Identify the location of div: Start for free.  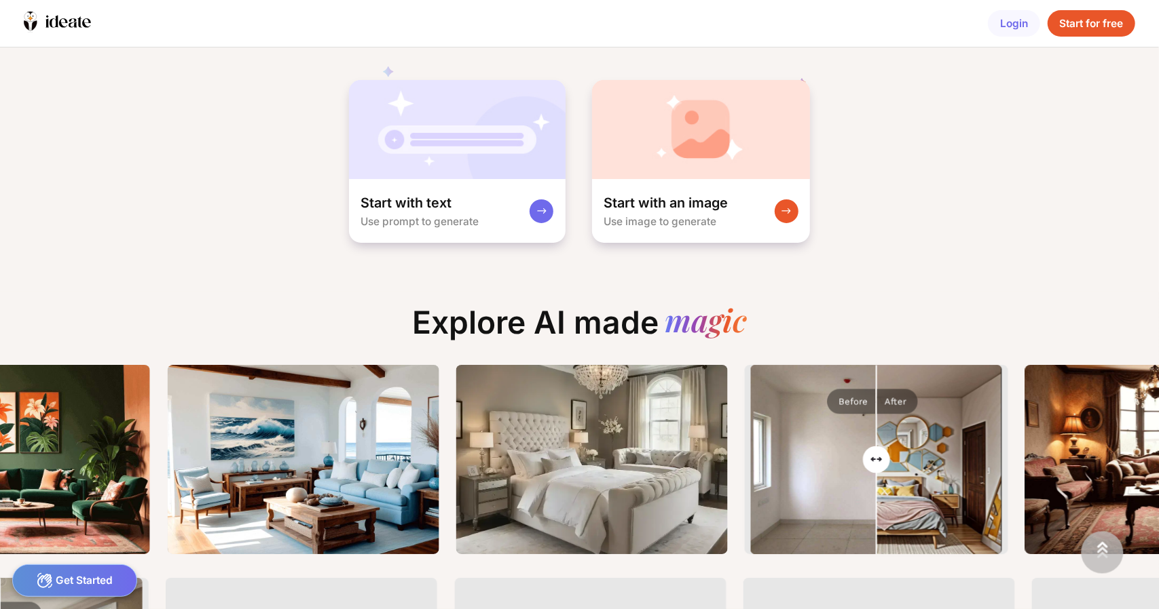
(1091, 24).